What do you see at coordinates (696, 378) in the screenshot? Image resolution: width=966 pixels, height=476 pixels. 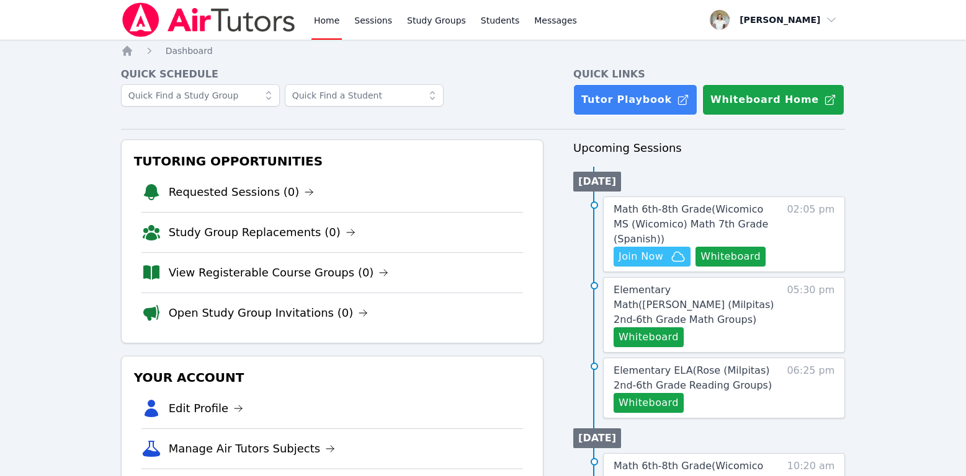 I see `a: Elementary ELA(Rose (Milpitas) 2nd-6th Grade Reading Groups)` at bounding box center [696, 378].